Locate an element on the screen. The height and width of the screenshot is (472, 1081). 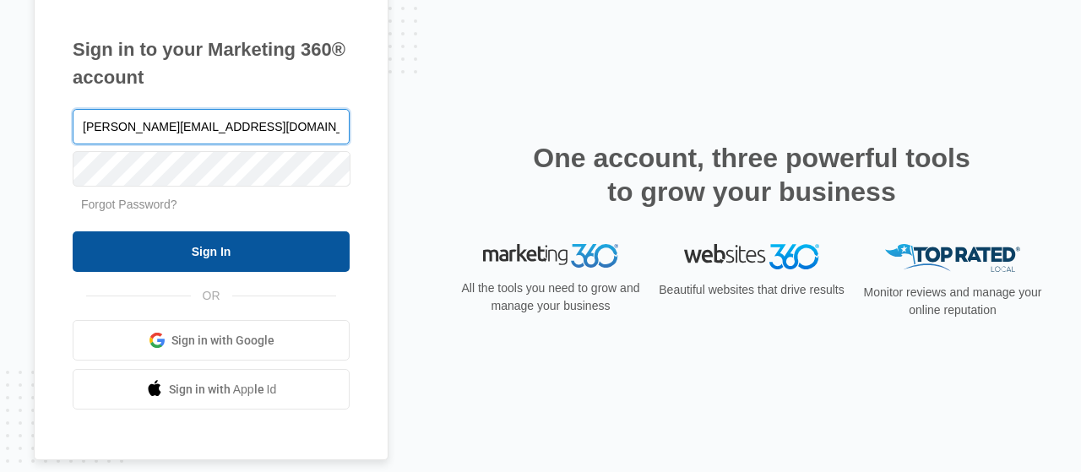
span: Sign in with Google is located at coordinates (223, 340).